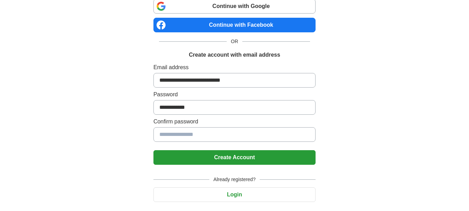  I want to click on span: Already registered?, so click(234, 179).